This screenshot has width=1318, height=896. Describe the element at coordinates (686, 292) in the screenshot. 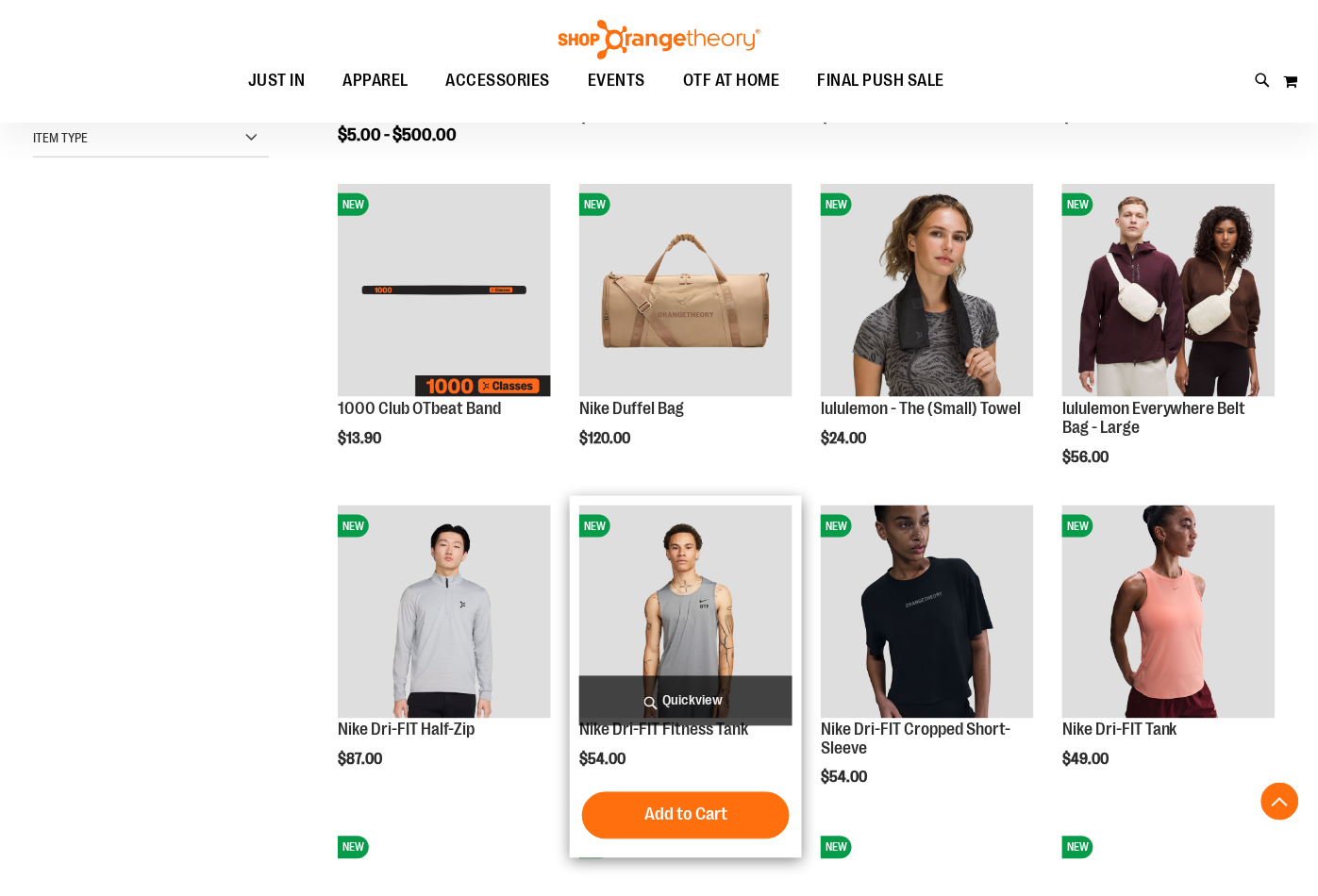

I see `a: Nike Duffel BagNEW` at that location.